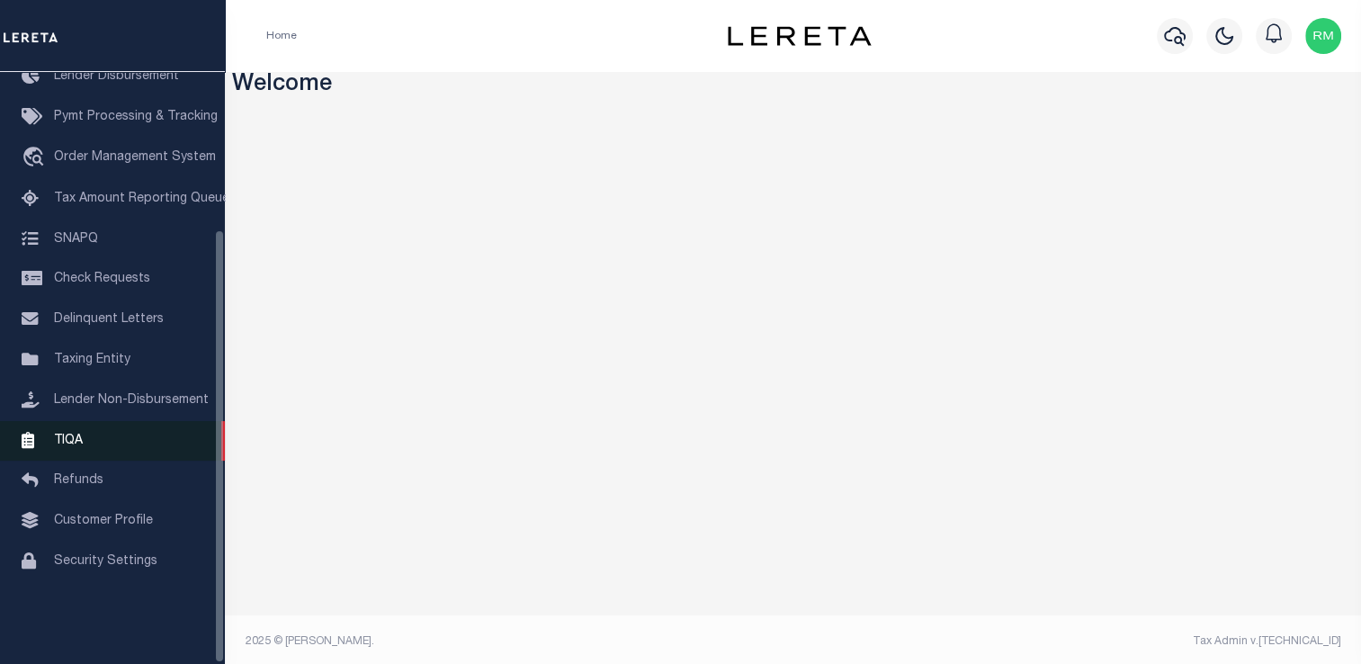  What do you see at coordinates (102, 279) in the screenshot?
I see `span: Check Requests` at bounding box center [102, 279].